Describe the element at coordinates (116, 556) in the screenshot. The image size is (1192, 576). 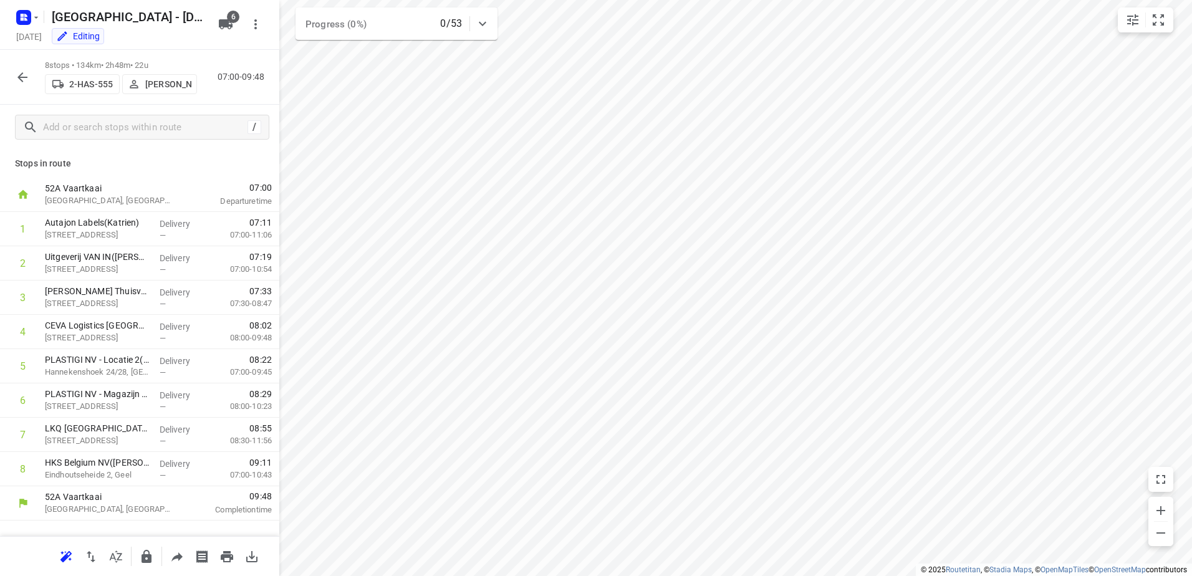
I see `span: Sort by time window` at that location.